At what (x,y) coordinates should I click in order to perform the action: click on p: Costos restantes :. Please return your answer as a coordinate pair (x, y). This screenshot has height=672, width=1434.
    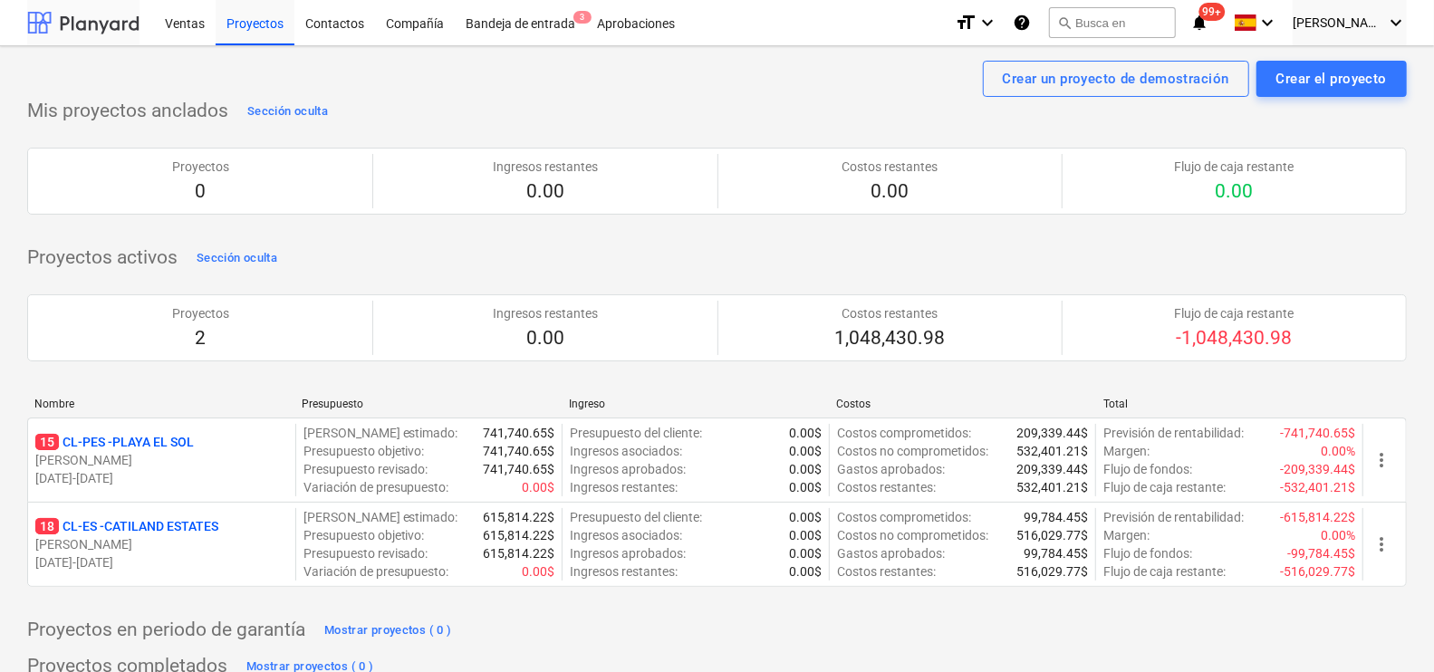
    Looking at the image, I should click on (886, 572).